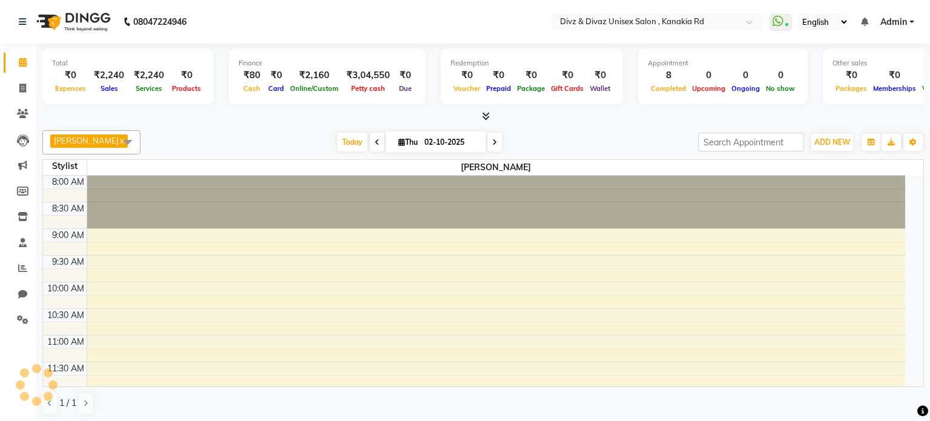 The image size is (930, 421). I want to click on span: Voucher, so click(467, 88).